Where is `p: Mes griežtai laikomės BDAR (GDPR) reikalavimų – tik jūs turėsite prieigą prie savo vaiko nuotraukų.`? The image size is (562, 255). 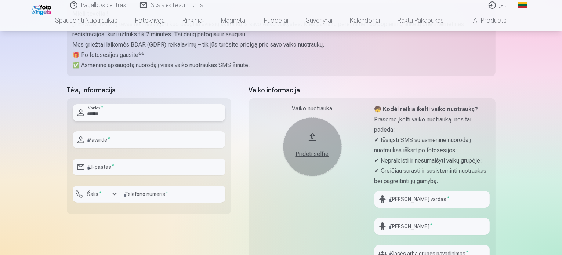 p: Mes griežtai laikomės BDAR (GDPR) reikalavimų – tik jūs turėsite prieigą prie savo vaiko nuotraukų. is located at coordinates (281, 45).